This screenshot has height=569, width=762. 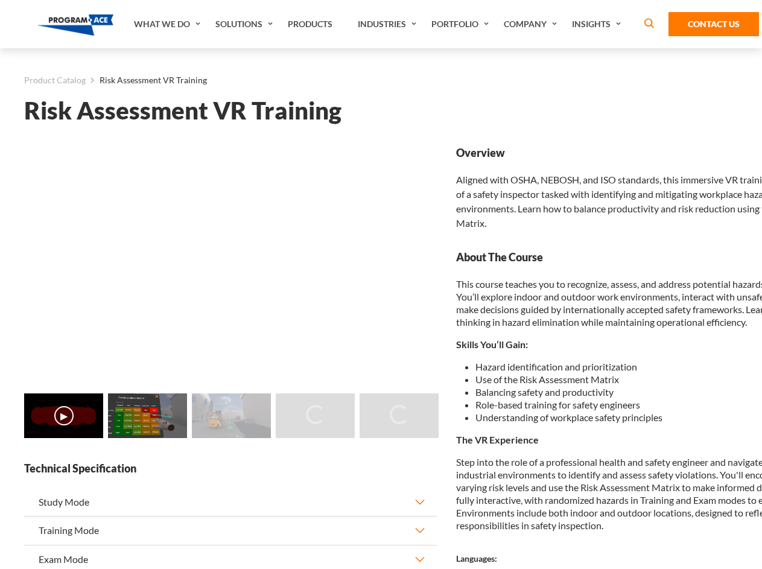 I want to click on a: Contact Us, so click(x=714, y=24).